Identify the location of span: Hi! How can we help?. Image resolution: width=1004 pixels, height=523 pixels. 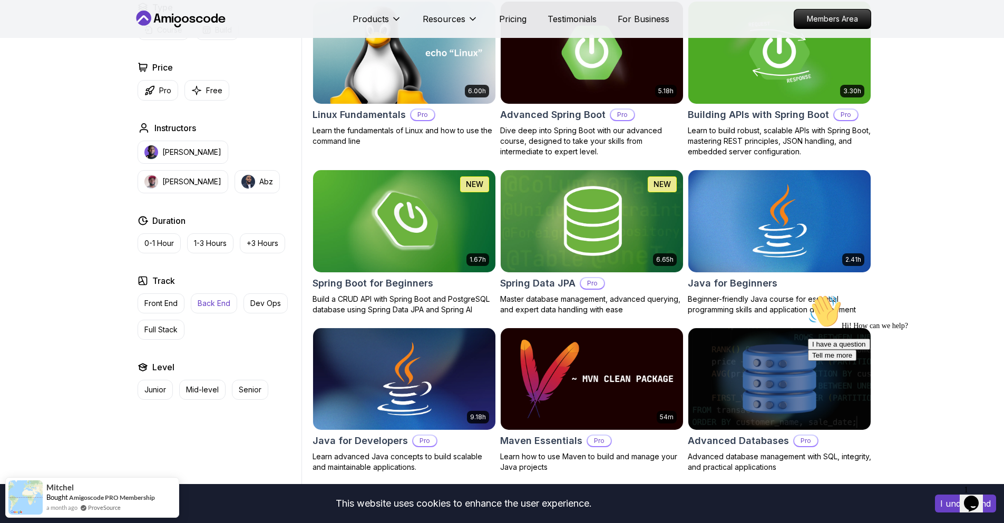
(54, 35).